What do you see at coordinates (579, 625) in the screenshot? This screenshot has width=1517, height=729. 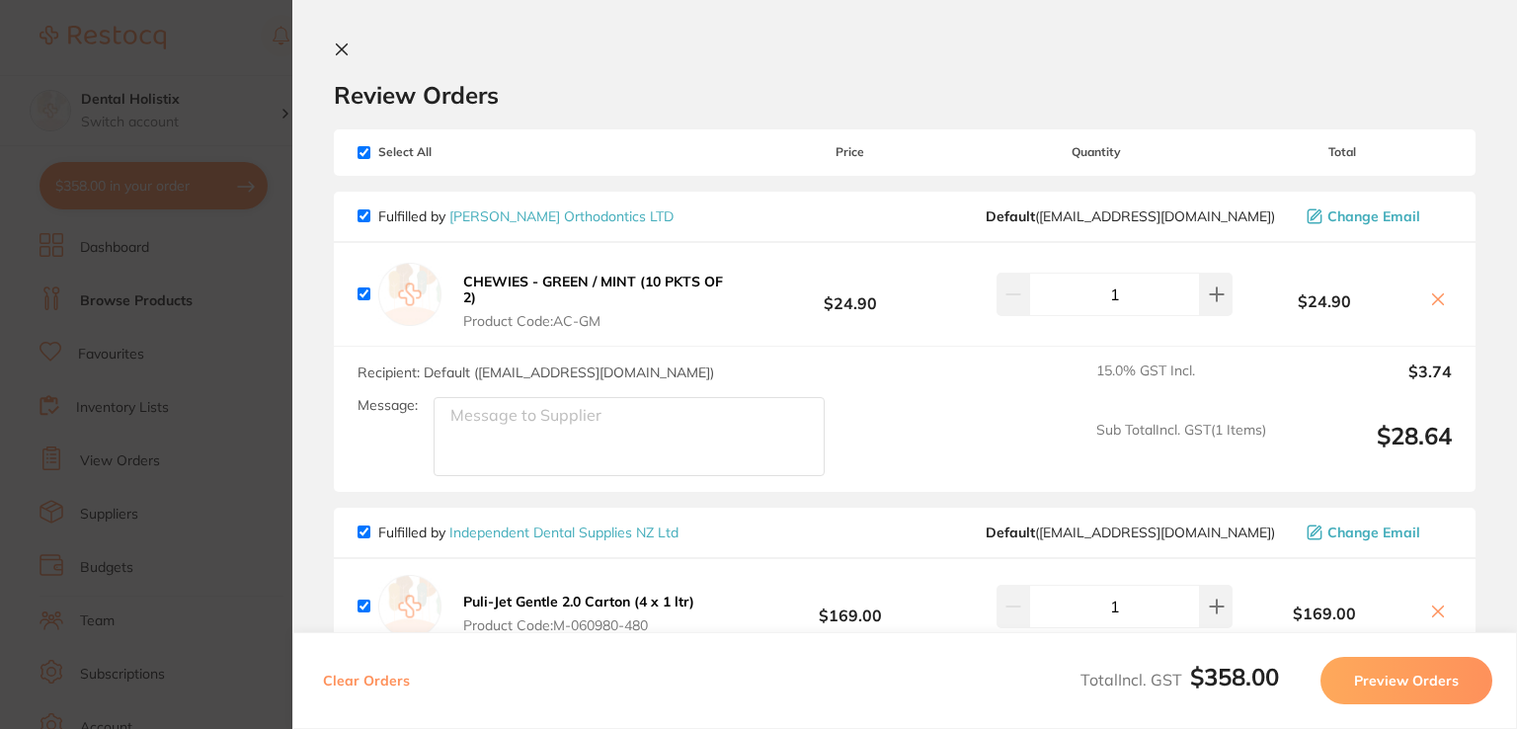 I see `span: Product Code: M-060980-480` at bounding box center [579, 625].